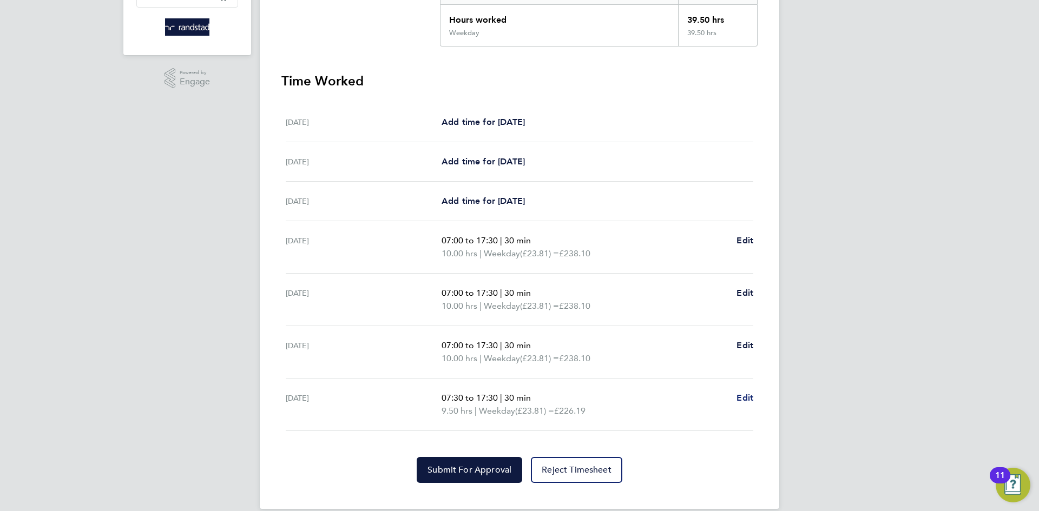 Image resolution: width=1039 pixels, height=511 pixels. What do you see at coordinates (195, 72) in the screenshot?
I see `span: Powered by` at bounding box center [195, 72].